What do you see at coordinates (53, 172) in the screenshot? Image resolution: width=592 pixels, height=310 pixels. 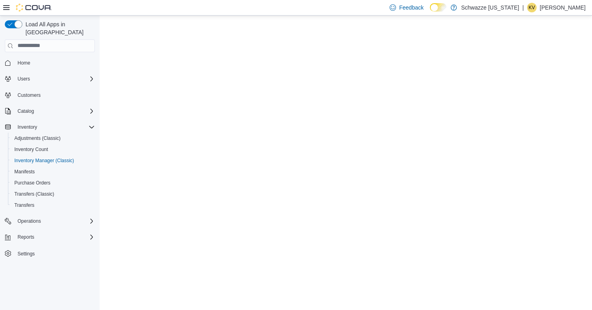 I see `button: Manifests` at bounding box center [53, 172].